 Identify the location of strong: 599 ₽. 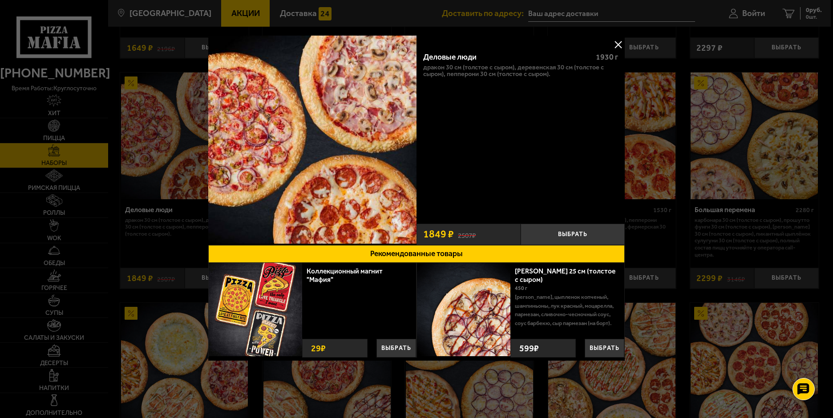
(529, 348).